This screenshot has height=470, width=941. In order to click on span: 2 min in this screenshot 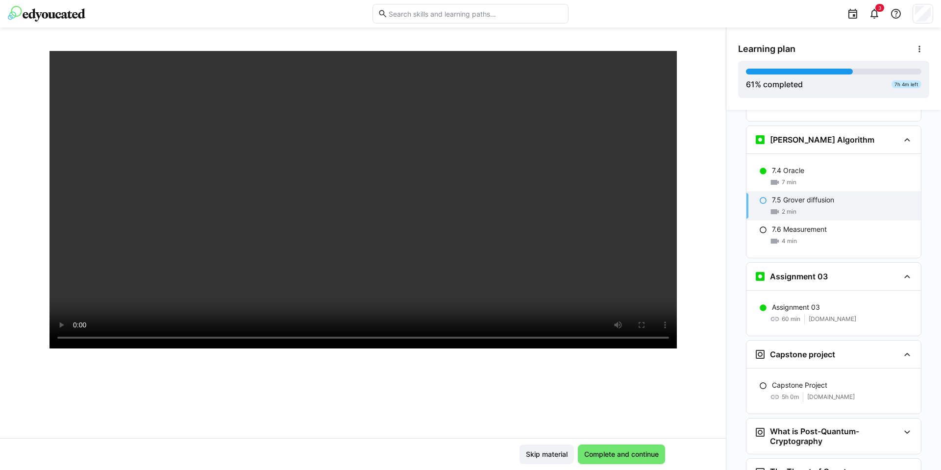, I will do `click(789, 212)`.